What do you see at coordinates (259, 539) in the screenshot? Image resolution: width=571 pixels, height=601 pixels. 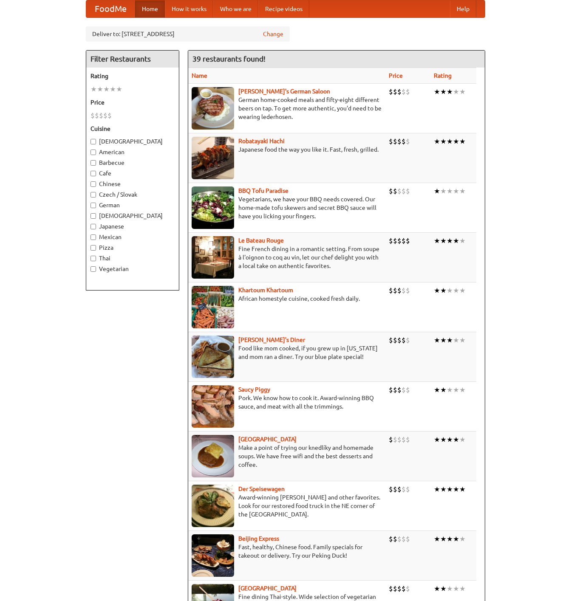 I see `b: Beijing Express` at bounding box center [259, 539].